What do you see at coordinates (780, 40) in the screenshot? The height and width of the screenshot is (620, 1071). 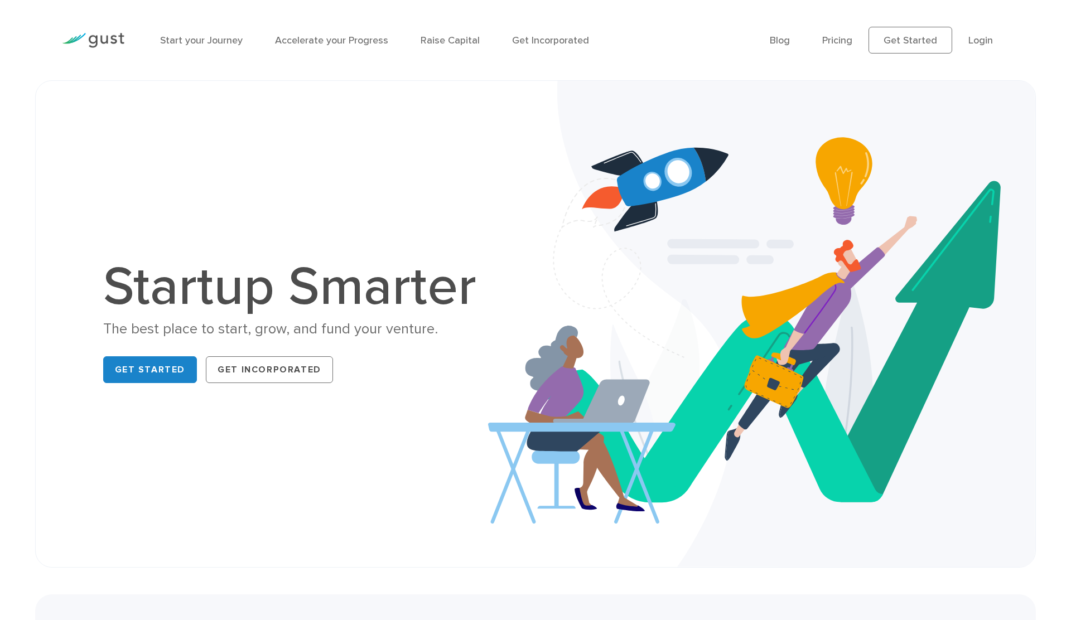 I see `a: Blog` at bounding box center [780, 40].